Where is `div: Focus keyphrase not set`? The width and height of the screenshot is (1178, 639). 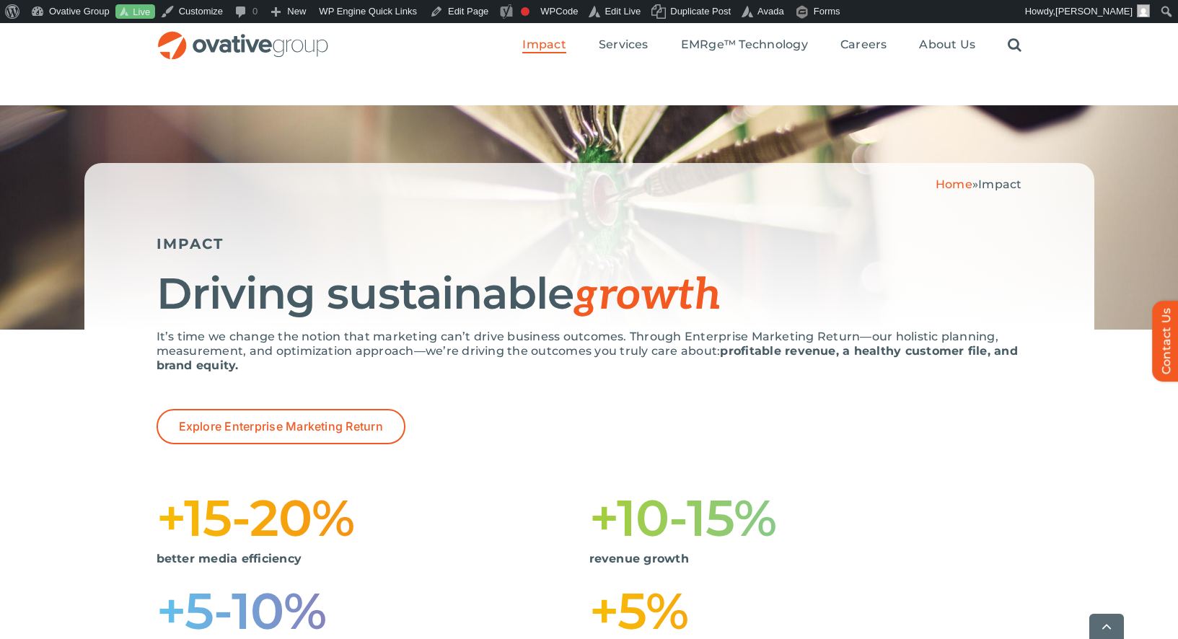 div: Focus keyphrase not set is located at coordinates (525, 12).